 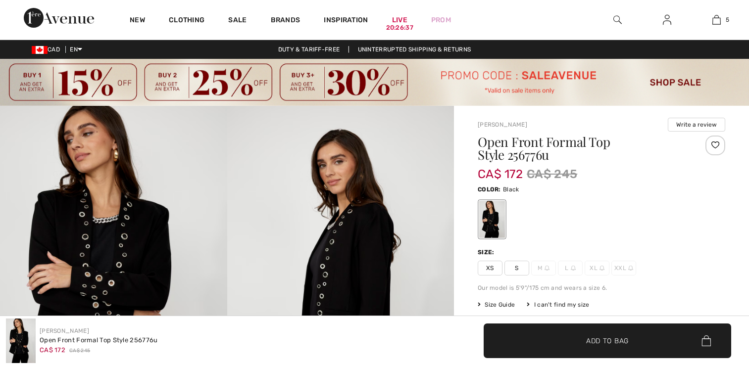 What do you see at coordinates (48, 50) in the screenshot?
I see `span: CAD` at bounding box center [48, 50].